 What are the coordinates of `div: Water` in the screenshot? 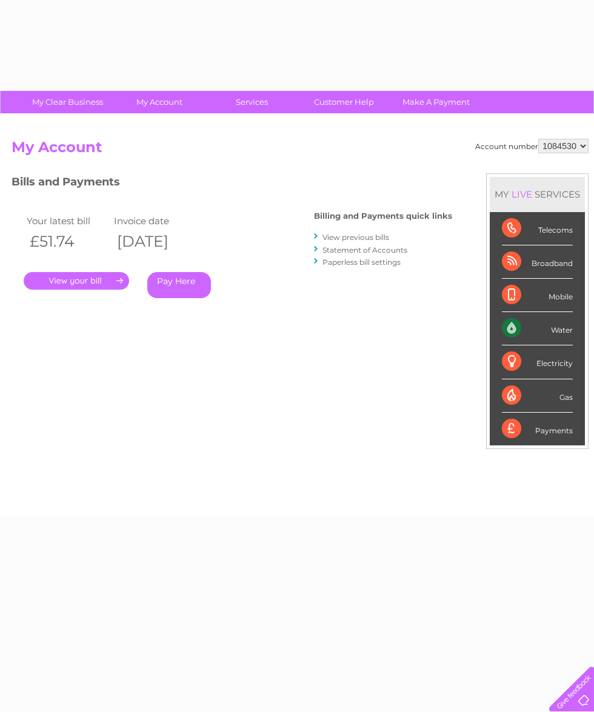 It's located at (537, 328).